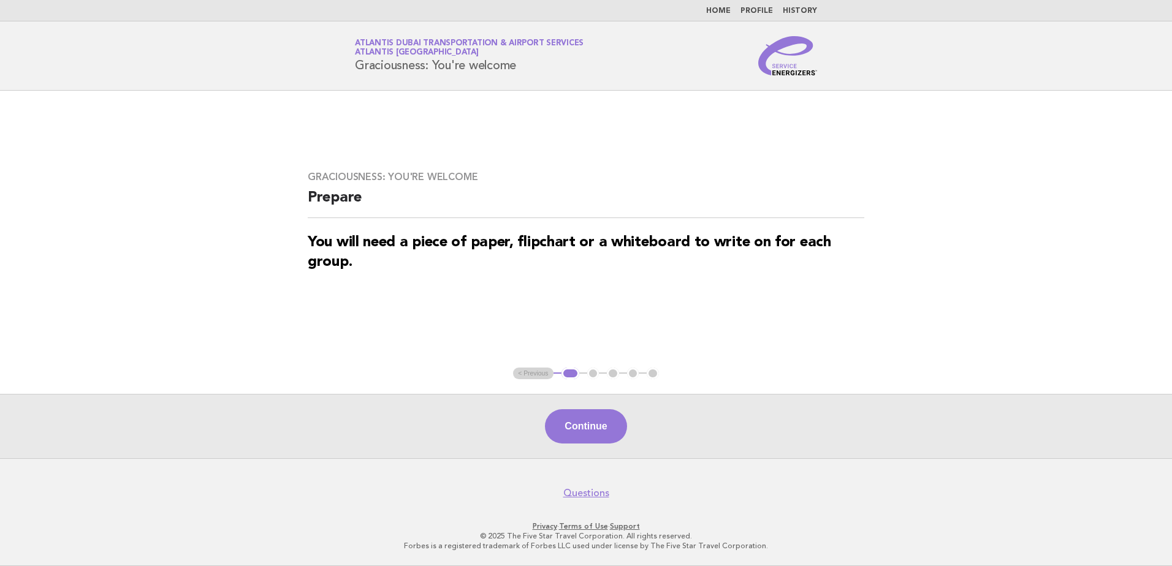  What do you see at coordinates (800, 11) in the screenshot?
I see `a: History` at bounding box center [800, 11].